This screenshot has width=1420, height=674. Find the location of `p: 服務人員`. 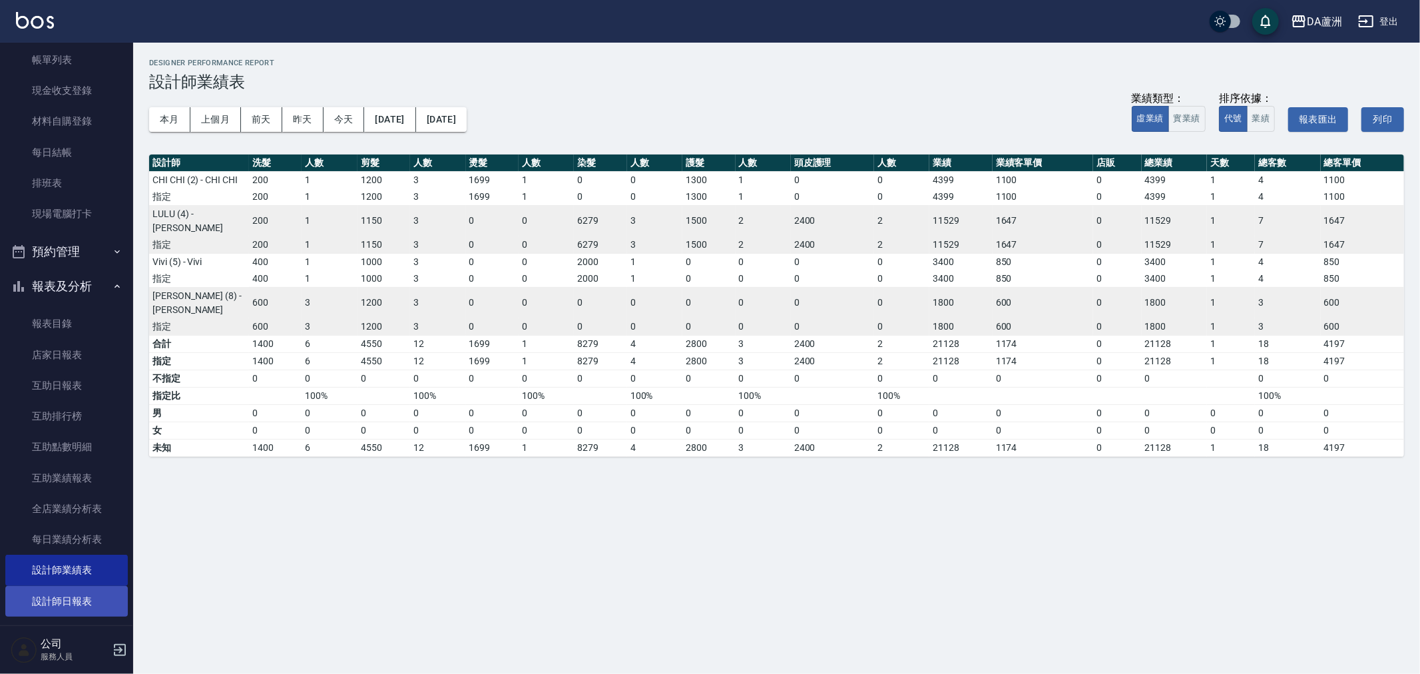

p: 服務人員 is located at coordinates (75, 657).